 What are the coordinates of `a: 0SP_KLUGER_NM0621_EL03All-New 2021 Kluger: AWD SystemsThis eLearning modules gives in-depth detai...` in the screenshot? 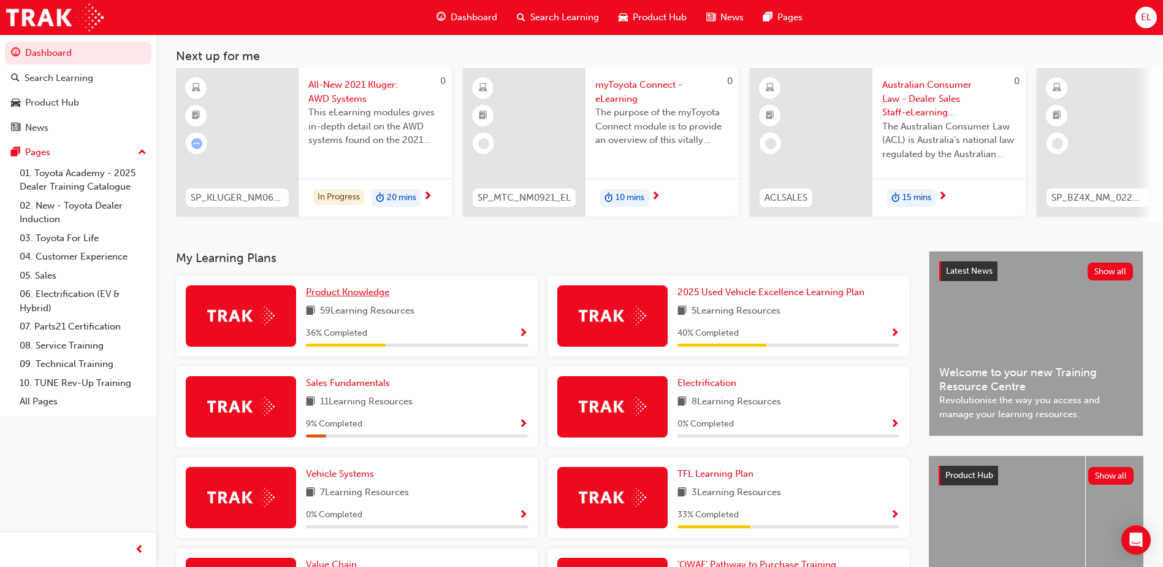 It's located at (314, 142).